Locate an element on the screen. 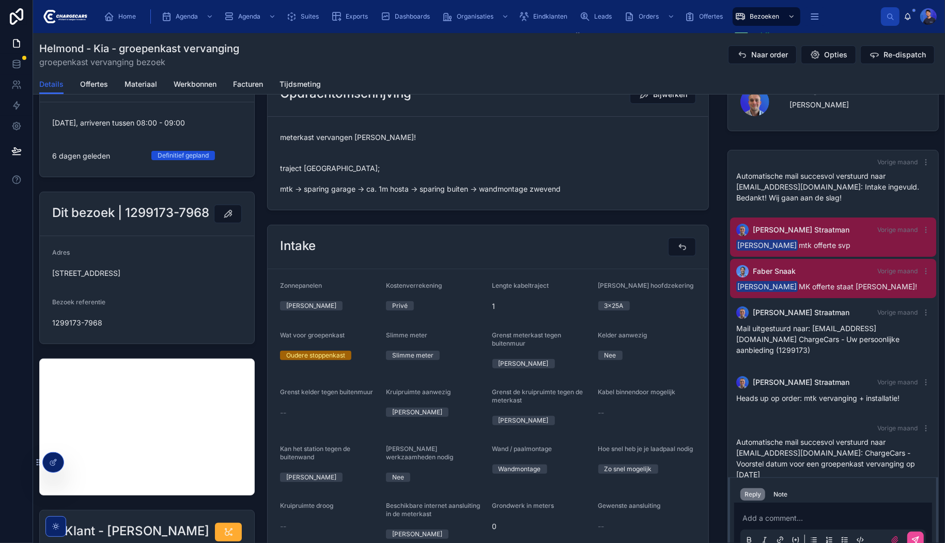  a: Bezoeken is located at coordinates (766, 17).